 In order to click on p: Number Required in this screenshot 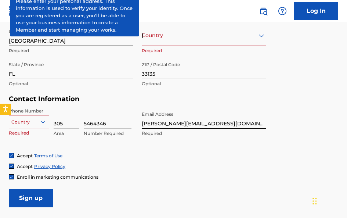, I will do `click(108, 133)`.